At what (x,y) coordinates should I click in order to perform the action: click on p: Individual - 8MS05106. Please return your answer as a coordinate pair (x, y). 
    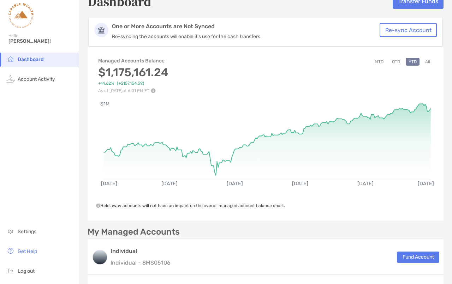
    Looking at the image, I should click on (141, 263).